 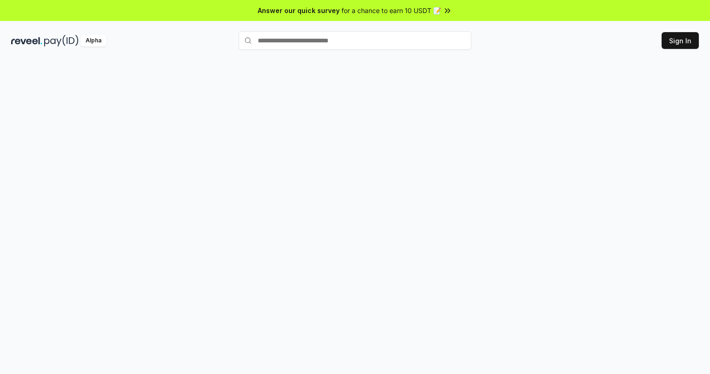 I want to click on span: Answer our quick survey, so click(x=299, y=10).